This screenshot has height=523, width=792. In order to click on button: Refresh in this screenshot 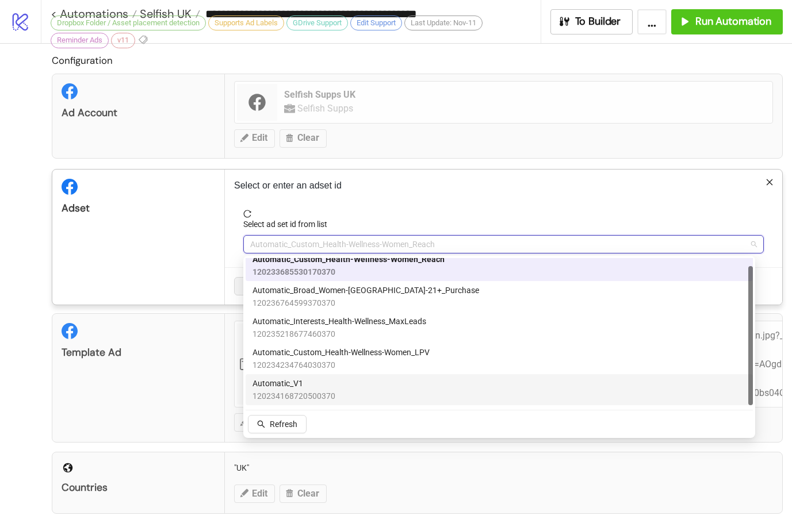, I will do `click(277, 425)`.